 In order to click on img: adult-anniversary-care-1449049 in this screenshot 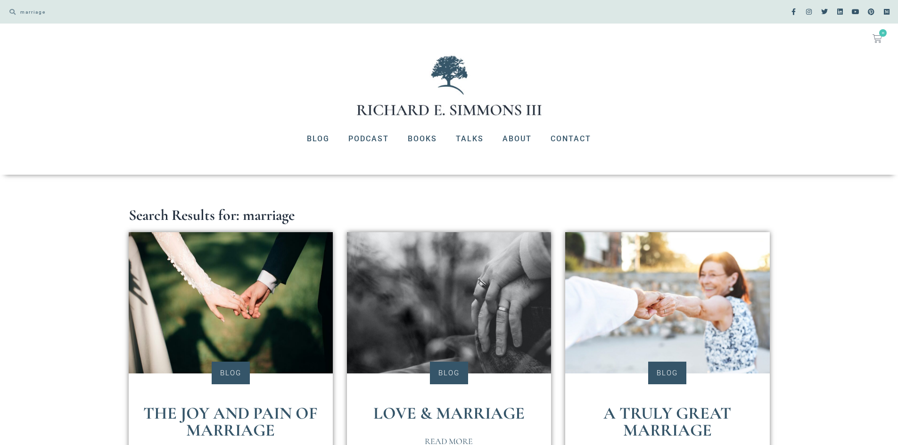, I will do `click(667, 303)`.